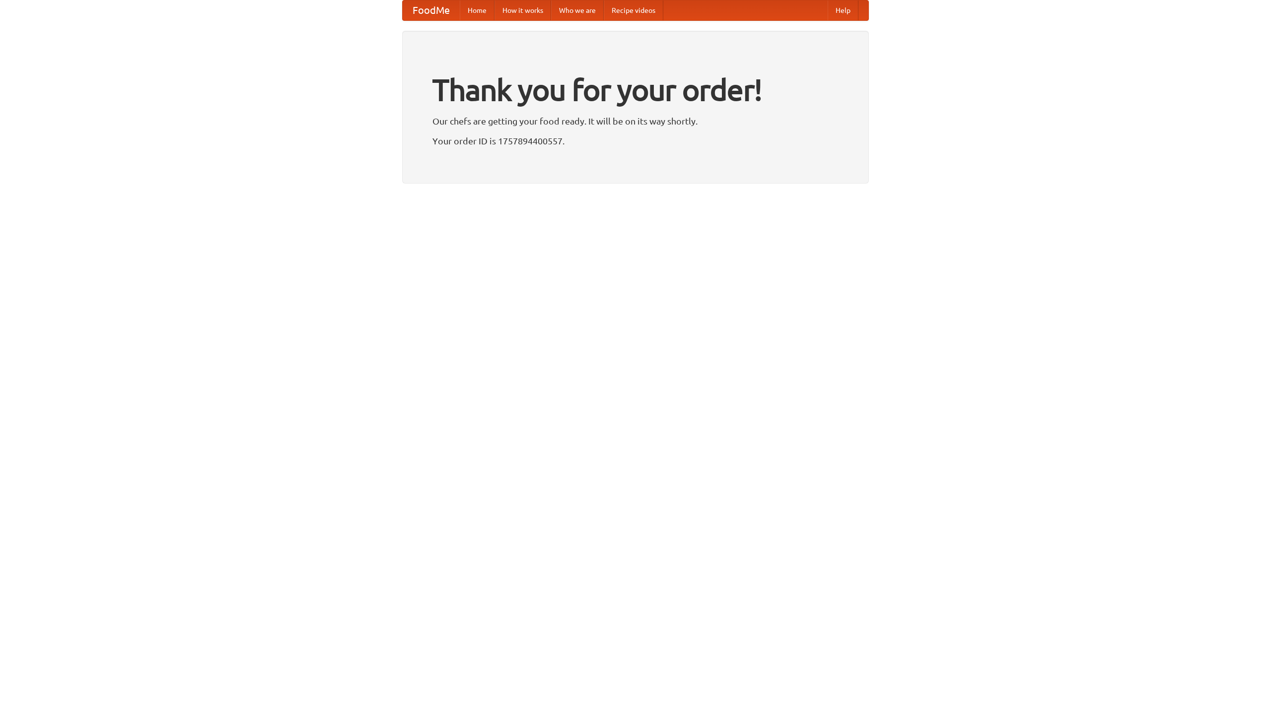  I want to click on a: How it works, so click(523, 10).